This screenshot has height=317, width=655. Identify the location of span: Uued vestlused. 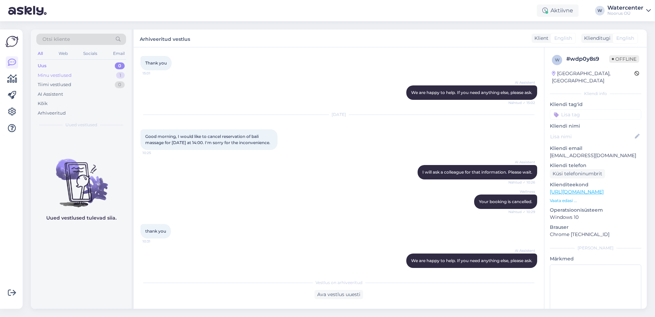
(81, 125).